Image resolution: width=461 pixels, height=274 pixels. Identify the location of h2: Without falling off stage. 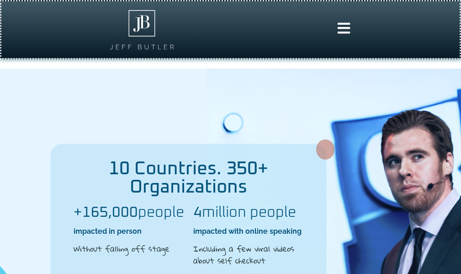
(129, 248).